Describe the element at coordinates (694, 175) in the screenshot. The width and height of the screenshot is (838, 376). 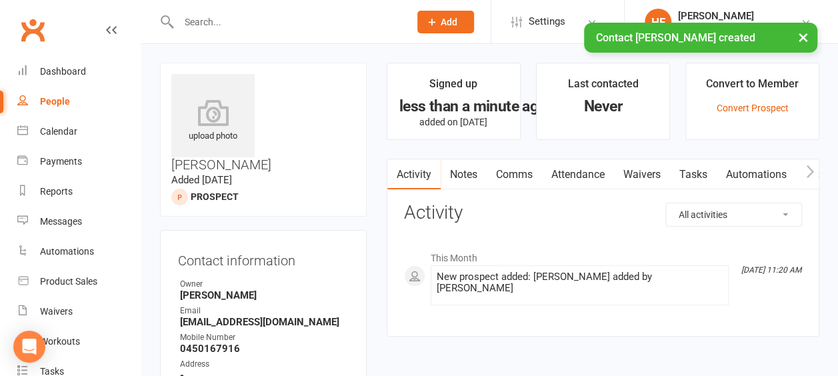
I see `a: Tasks` at that location.